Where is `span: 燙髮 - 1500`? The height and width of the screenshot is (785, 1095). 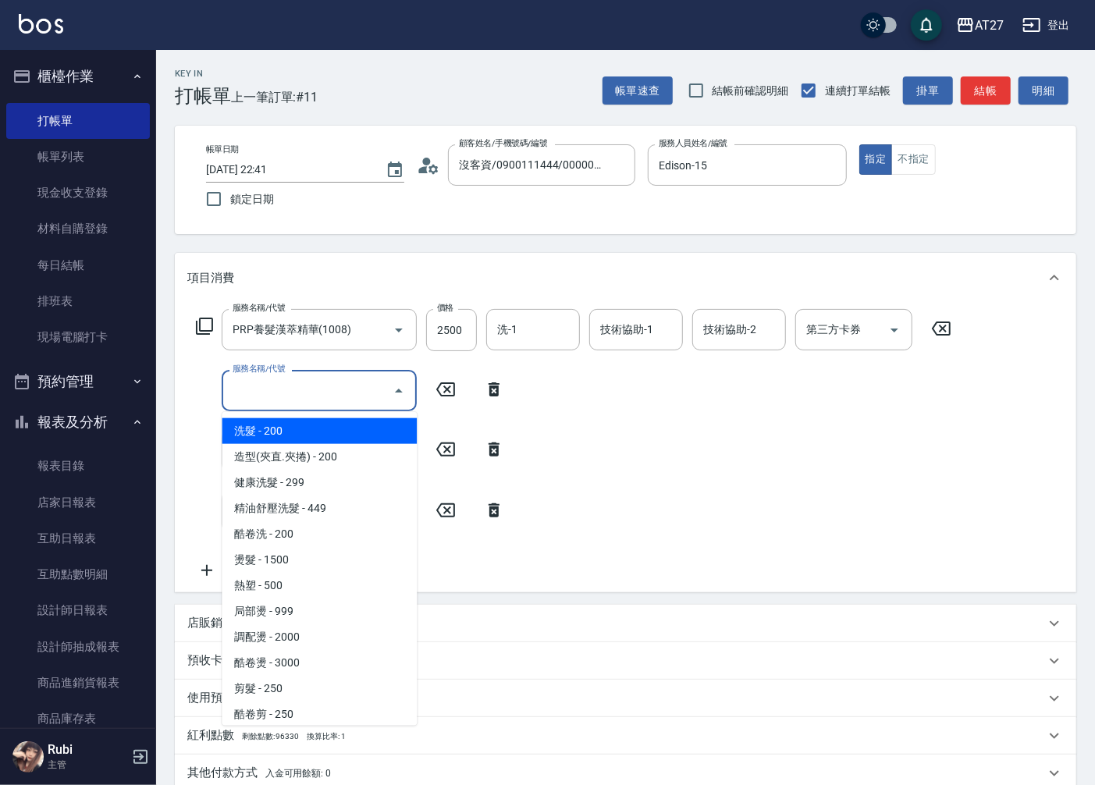 span: 燙髮 - 1500 is located at coordinates (319, 560).